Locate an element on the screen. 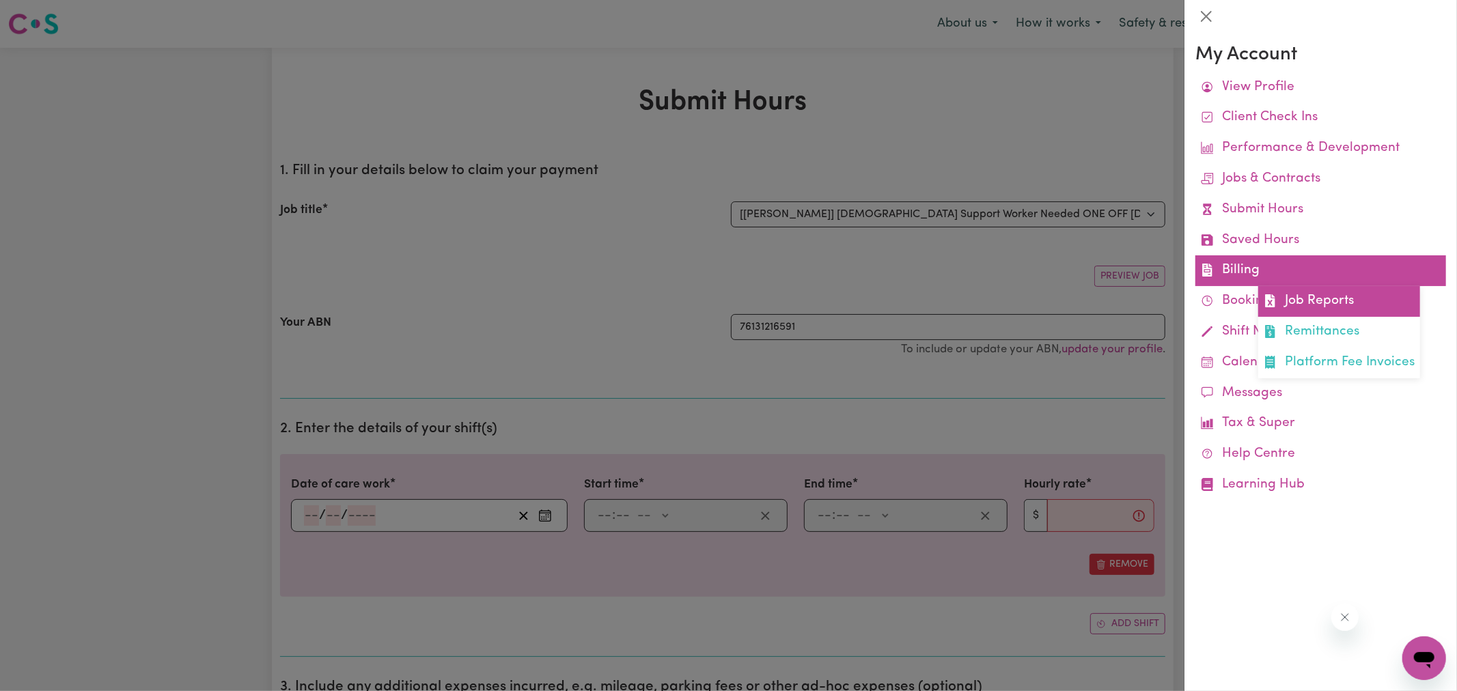  a: BillingJob ReportsRemittancesPlatform Fee Invoices is located at coordinates (1320, 270).